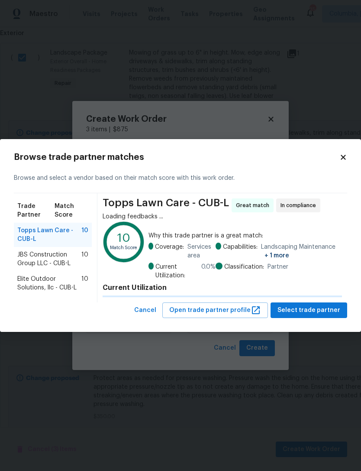  Describe the element at coordinates (36, 210) in the screenshot. I see `span: Trade Partner` at that location.